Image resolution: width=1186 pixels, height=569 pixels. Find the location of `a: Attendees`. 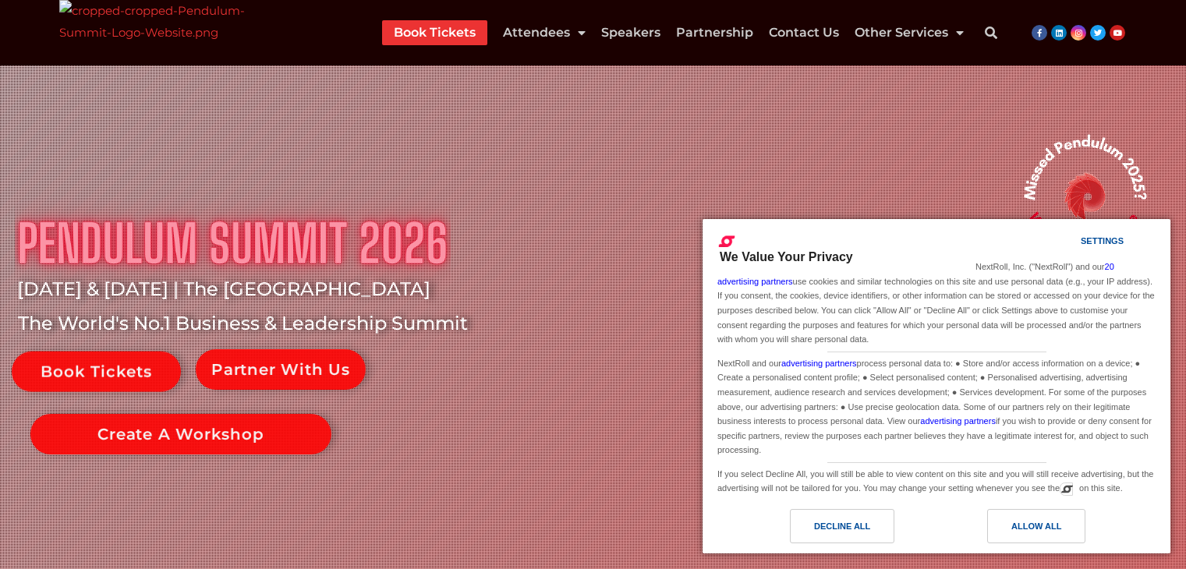

a: Attendees is located at coordinates (544, 33).